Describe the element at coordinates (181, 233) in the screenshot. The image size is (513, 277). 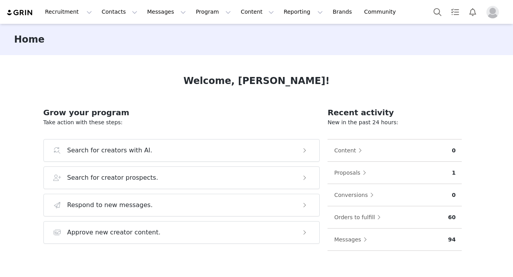
I see `button: Approve new creator content.` at that location.